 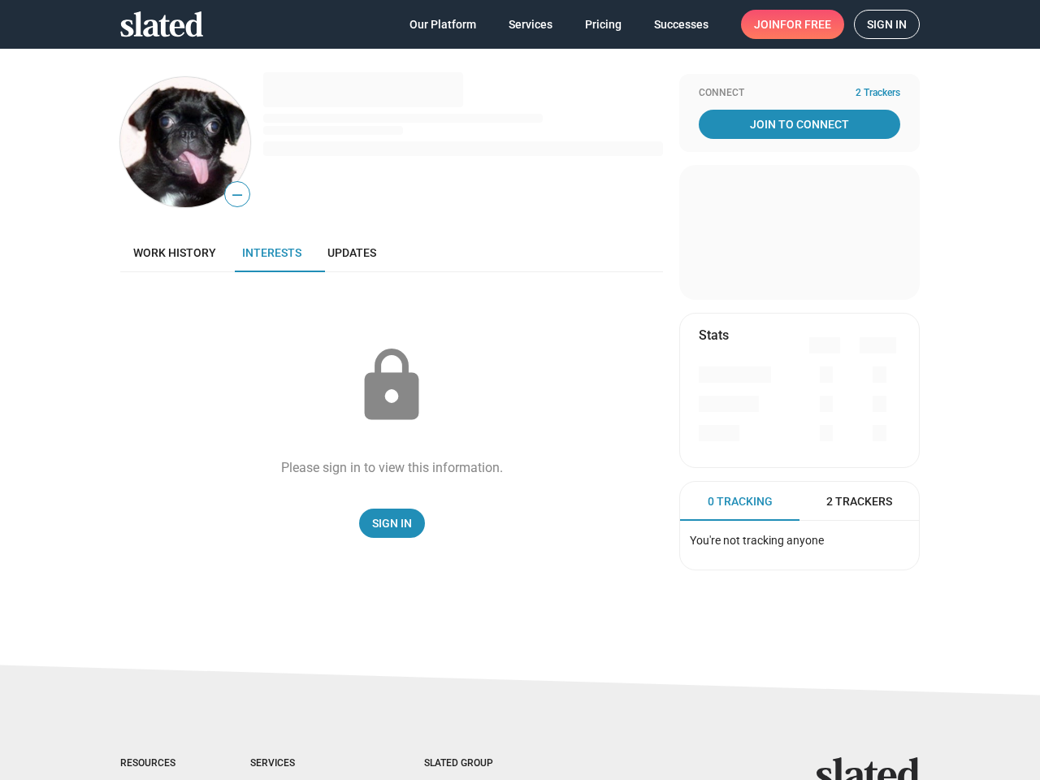 I want to click on span: Successes, so click(x=681, y=24).